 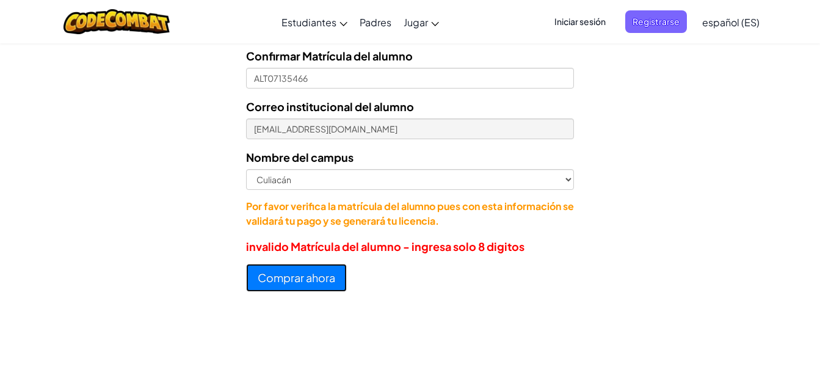 I want to click on a: español (ES), so click(x=731, y=22).